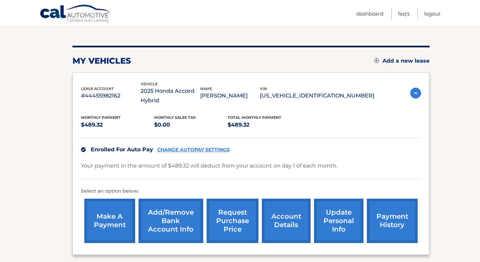  What do you see at coordinates (191, 125) in the screenshot?
I see `p: $0.00` at bounding box center [191, 125].